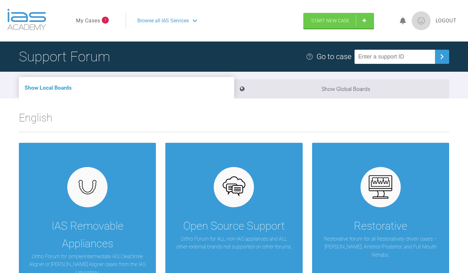  I want to click on img: profile.png, so click(421, 21).